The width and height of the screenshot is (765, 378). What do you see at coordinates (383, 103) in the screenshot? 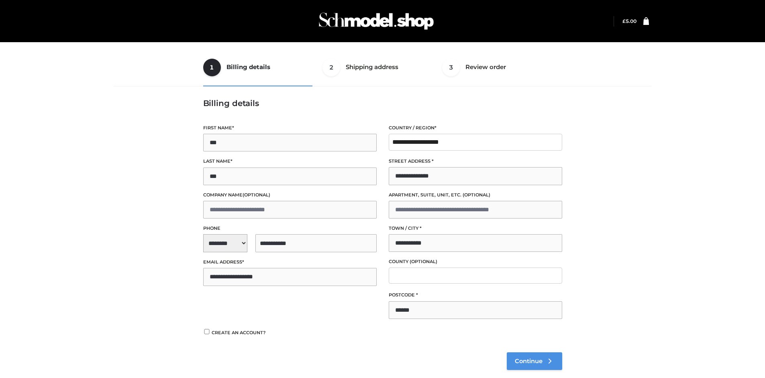
I see `h3: Billing details` at bounding box center [383, 103].